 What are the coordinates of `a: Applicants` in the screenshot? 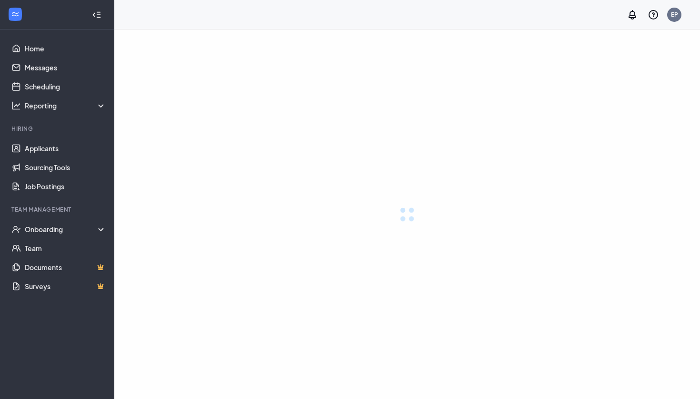 It's located at (65, 149).